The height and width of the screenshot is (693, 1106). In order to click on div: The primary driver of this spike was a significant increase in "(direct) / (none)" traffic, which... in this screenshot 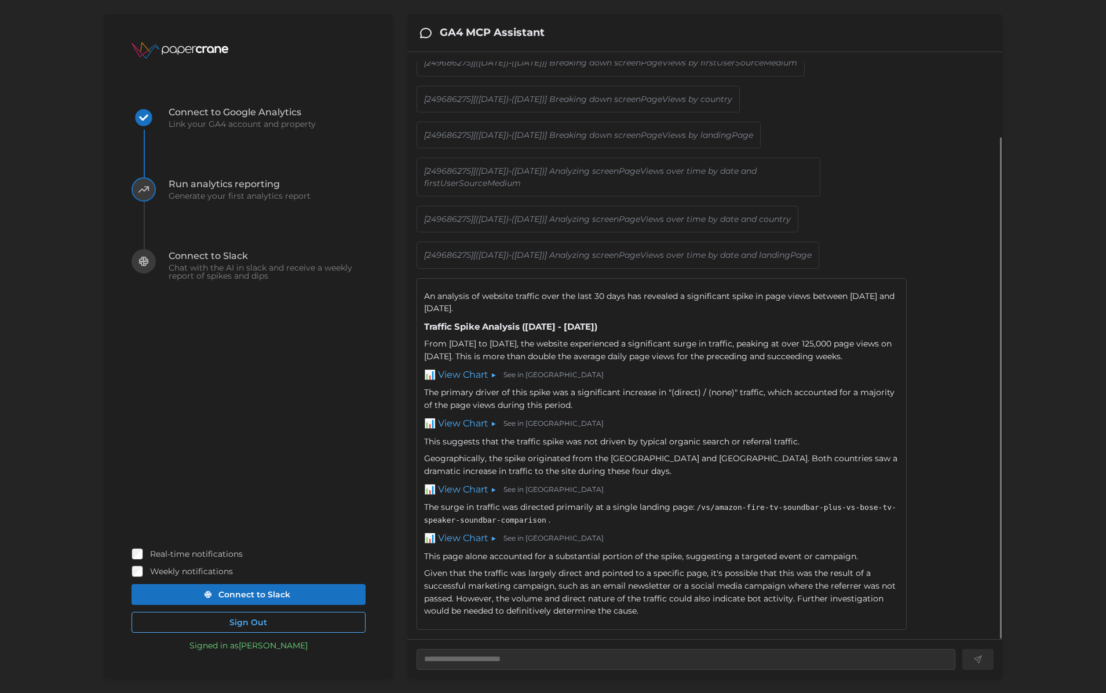, I will do `click(662, 417)`.